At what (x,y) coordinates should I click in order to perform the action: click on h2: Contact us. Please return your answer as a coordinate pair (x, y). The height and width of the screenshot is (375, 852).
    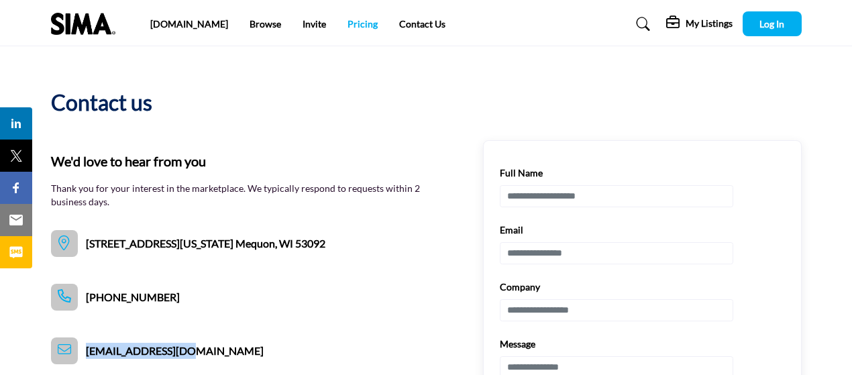
    Looking at the image, I should click on (101, 103).